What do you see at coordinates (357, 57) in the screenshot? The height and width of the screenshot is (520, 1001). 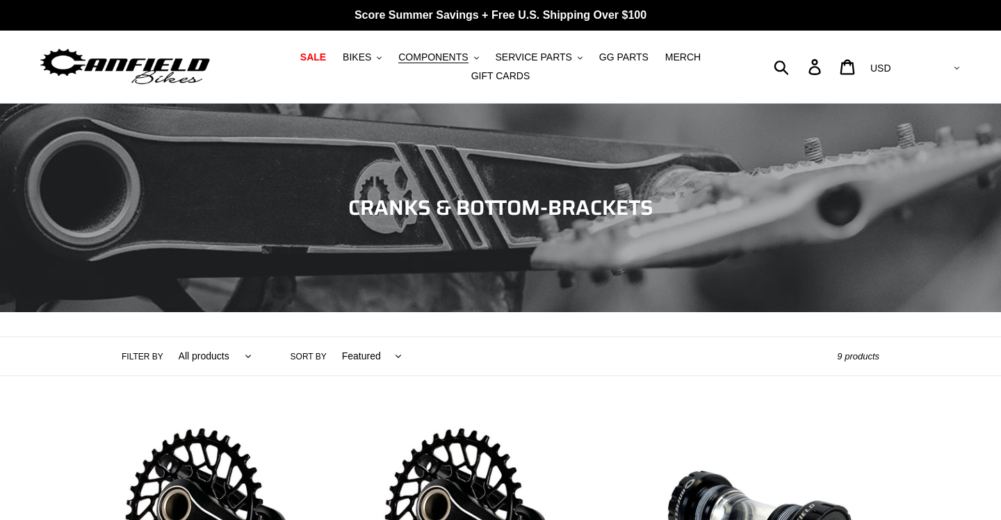 I see `span: BIKES` at bounding box center [357, 57].